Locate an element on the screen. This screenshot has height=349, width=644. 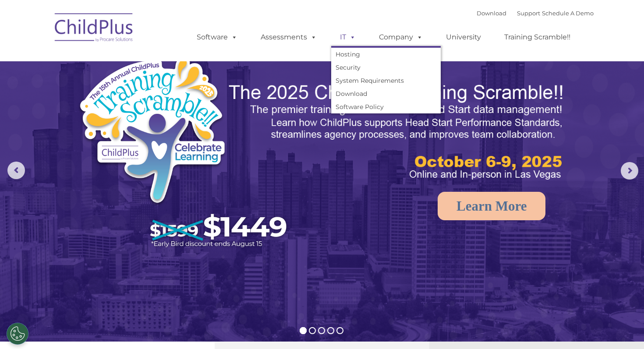
a: University is located at coordinates (464, 37).